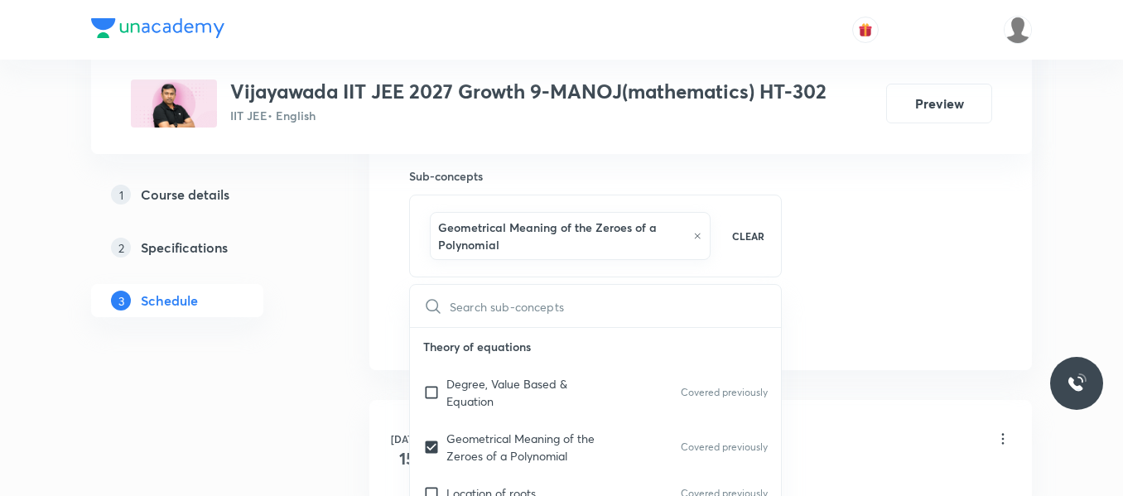 The image size is (1123, 496). Describe the element at coordinates (121, 195) in the screenshot. I see `p: 1` at that location.